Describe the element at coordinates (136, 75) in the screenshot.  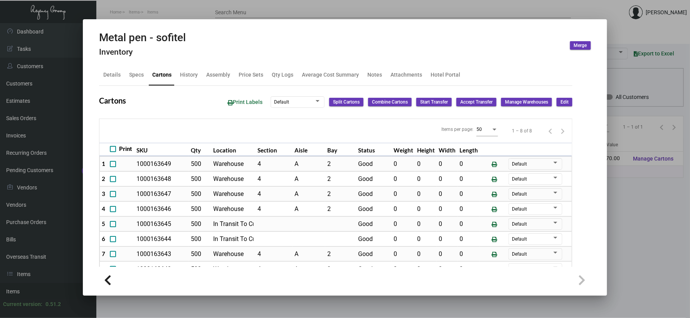
I see `div: Specs` at that location.